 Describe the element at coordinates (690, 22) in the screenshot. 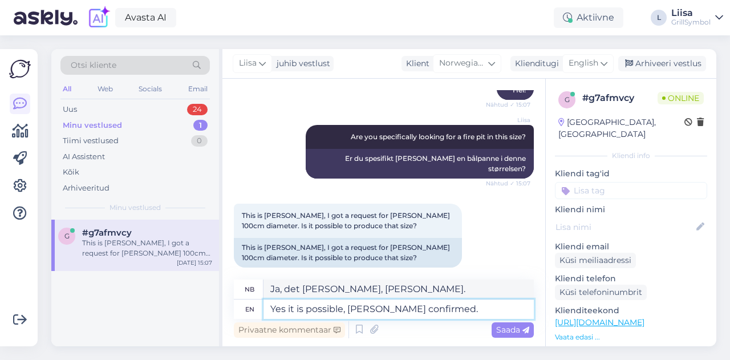

I see `div: GrillSymbol` at that location.